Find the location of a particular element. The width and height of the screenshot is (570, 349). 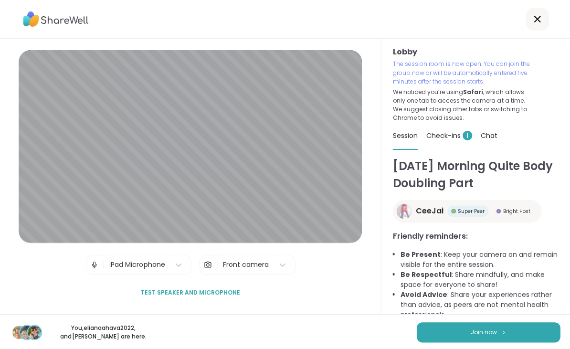

span: Bright Host is located at coordinates (515, 211).